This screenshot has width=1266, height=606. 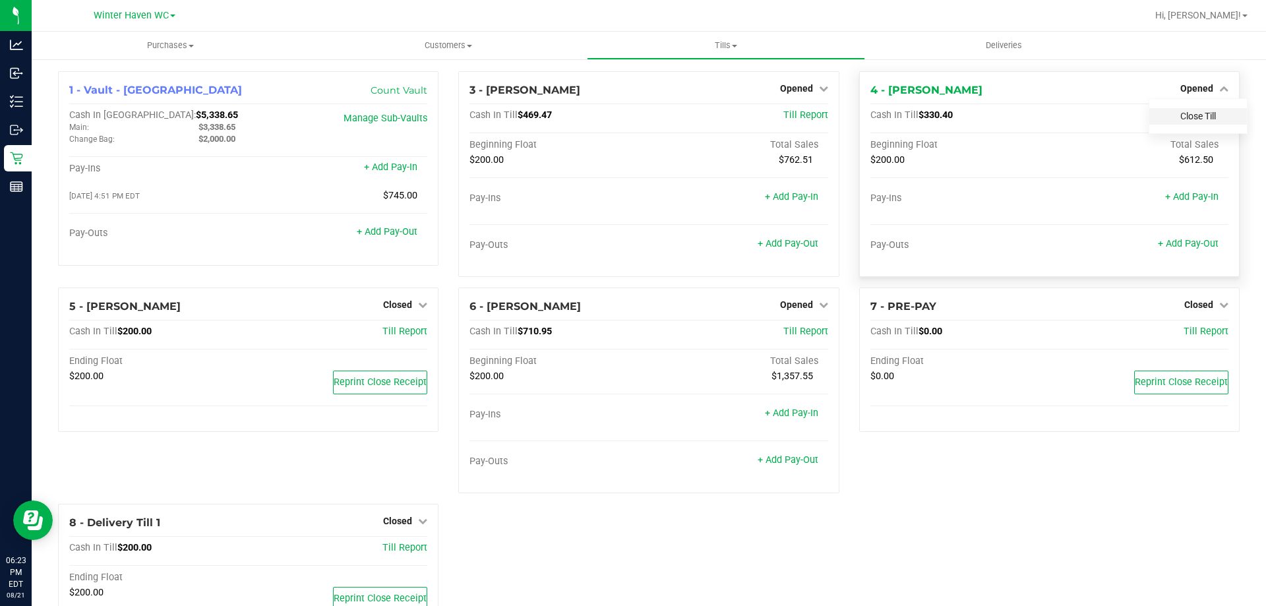 I want to click on a: Purchases, so click(x=170, y=45).